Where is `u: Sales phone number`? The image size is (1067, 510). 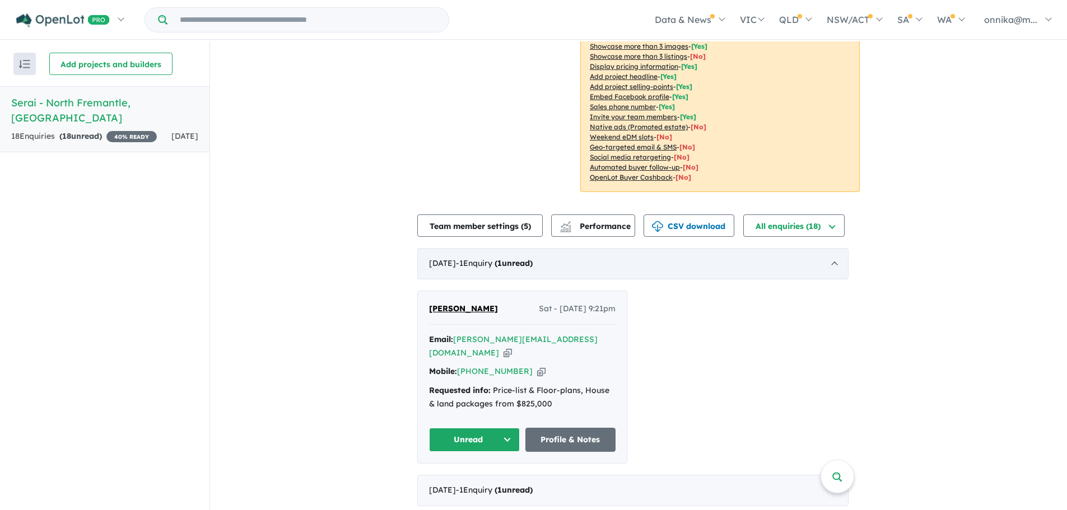 u: Sales phone number is located at coordinates (623, 106).